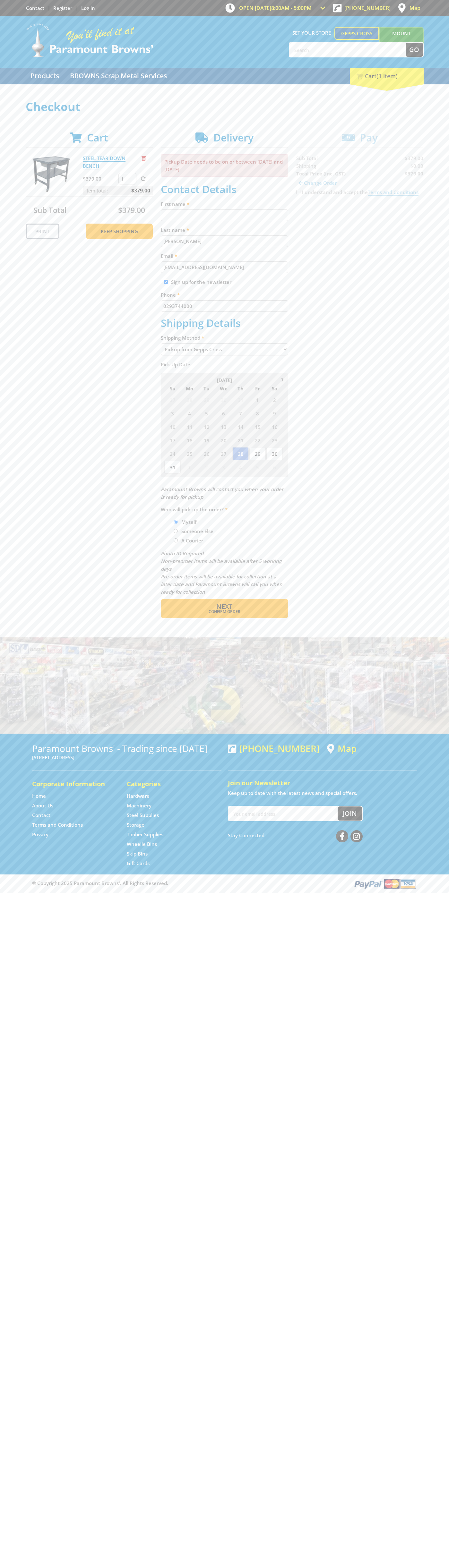 This screenshot has width=449, height=1559. Describe the element at coordinates (172, 427) in the screenshot. I see `span: 10` at that location.